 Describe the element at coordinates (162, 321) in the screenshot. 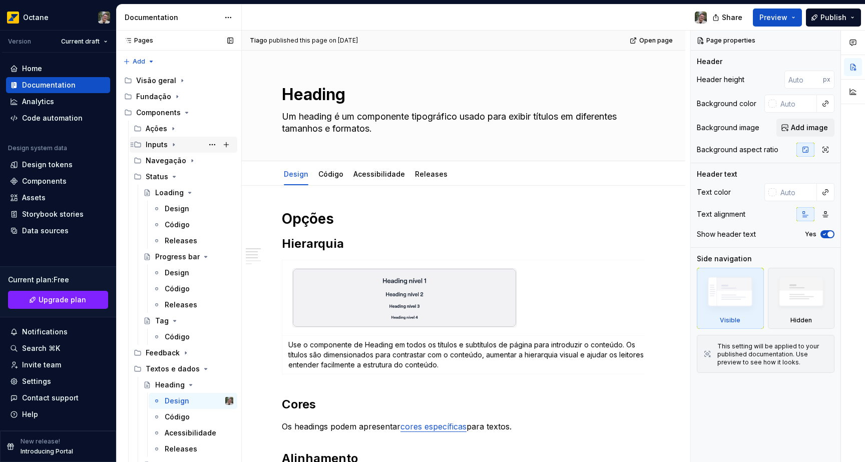

I see `div: Tag` at that location.